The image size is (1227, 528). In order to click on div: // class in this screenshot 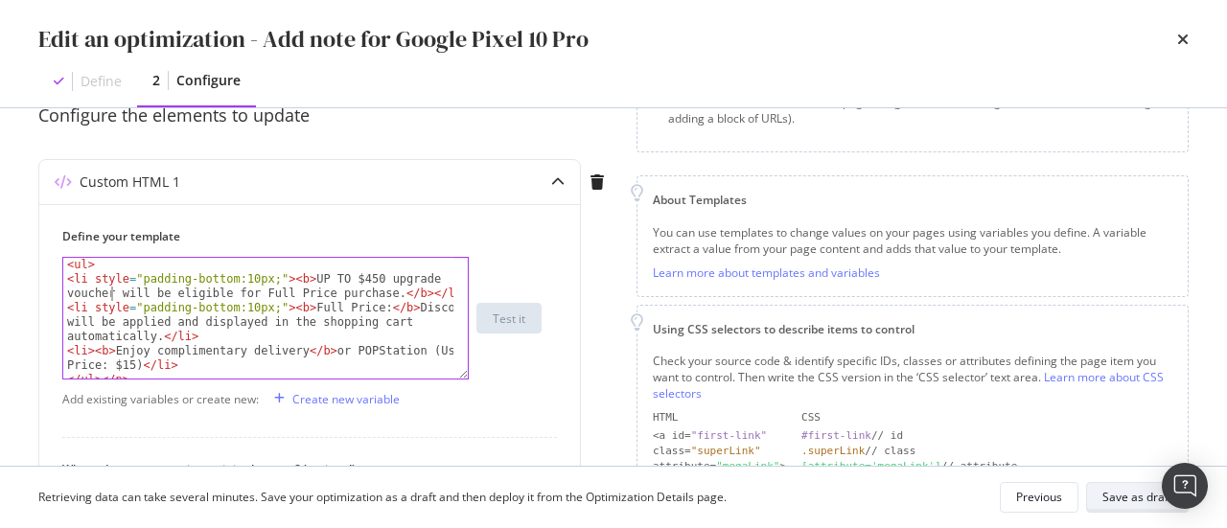, I will do `click(987, 452)`.